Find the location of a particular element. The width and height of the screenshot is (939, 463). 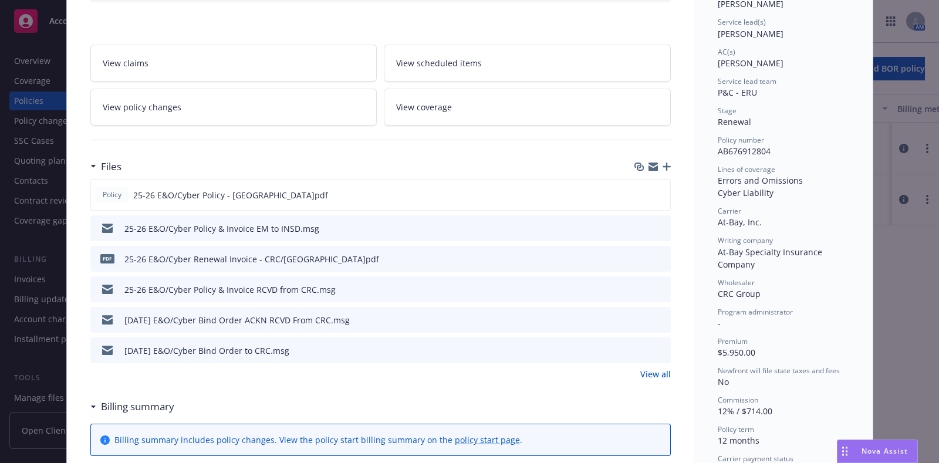

span: Service lead team is located at coordinates (747, 81).